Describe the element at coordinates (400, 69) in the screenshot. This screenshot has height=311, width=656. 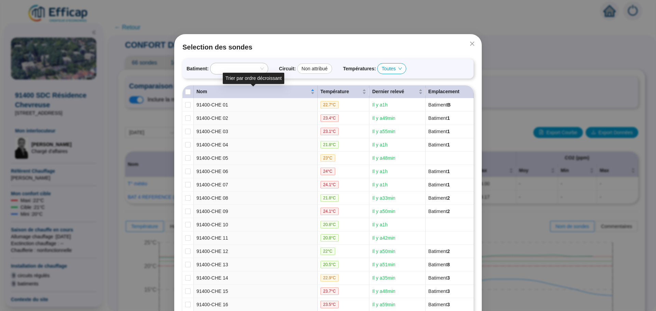
I see `span: down` at that location.